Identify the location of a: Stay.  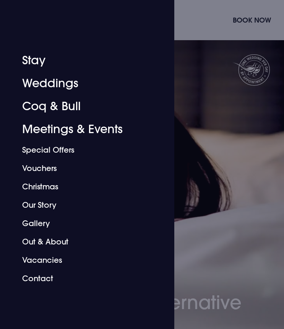
(83, 60).